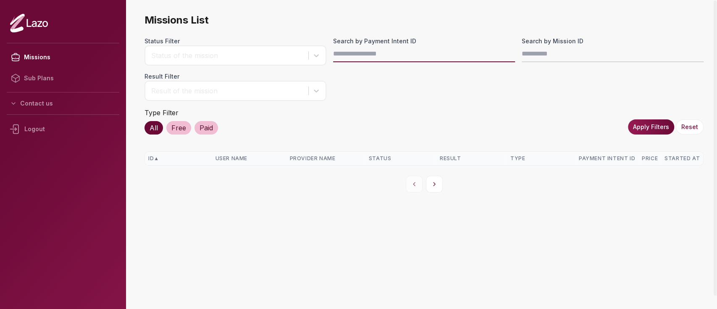 This screenshot has height=309, width=717. What do you see at coordinates (613, 41) in the screenshot?
I see `label: Search by Mission ID` at bounding box center [613, 41].